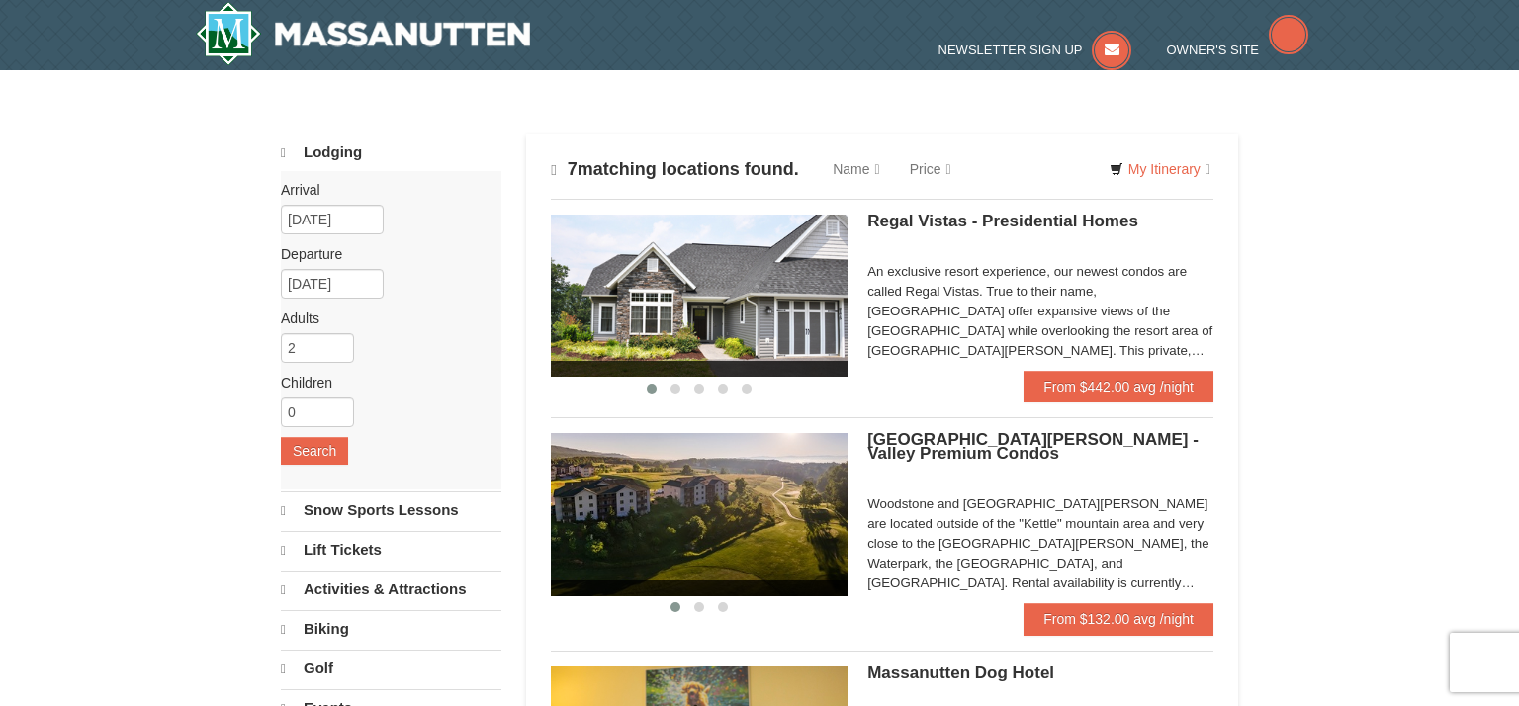 The height and width of the screenshot is (706, 1519). What do you see at coordinates (931, 169) in the screenshot?
I see `a: Price` at bounding box center [931, 169].